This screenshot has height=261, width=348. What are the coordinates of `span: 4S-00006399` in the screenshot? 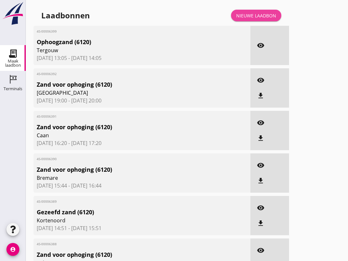 It's located at (124, 31).